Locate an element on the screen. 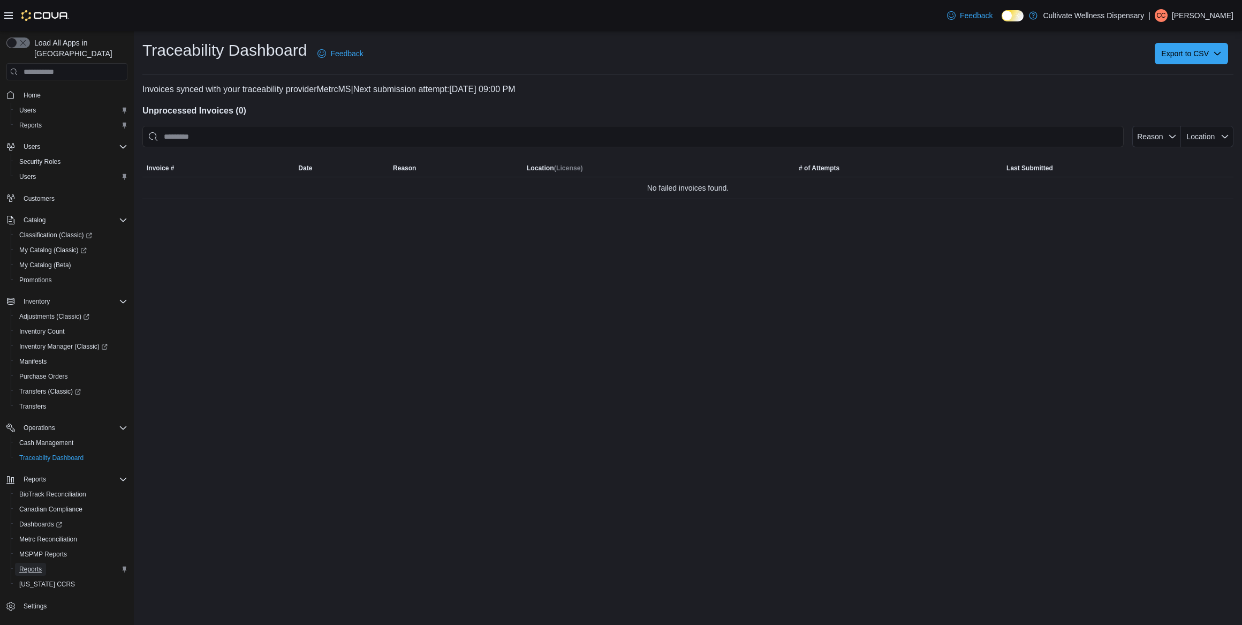 Image resolution: width=1242 pixels, height=625 pixels. span: Customers is located at coordinates (73, 198).